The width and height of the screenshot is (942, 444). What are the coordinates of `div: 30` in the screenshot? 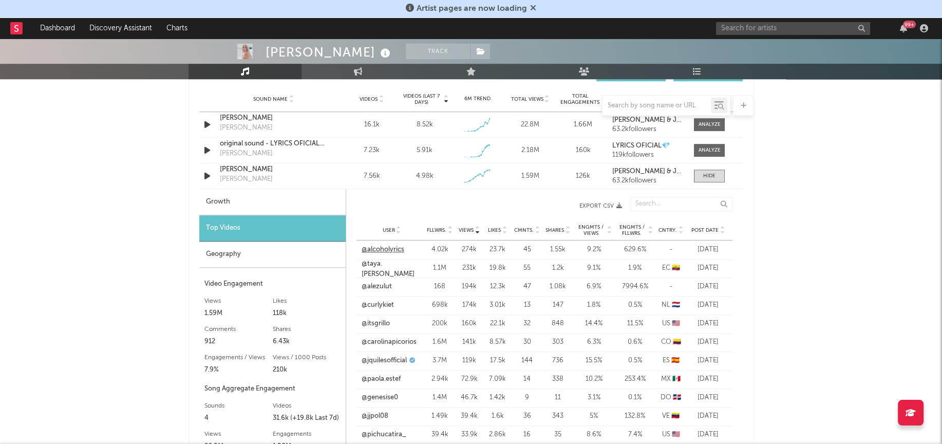 It's located at (527, 342).